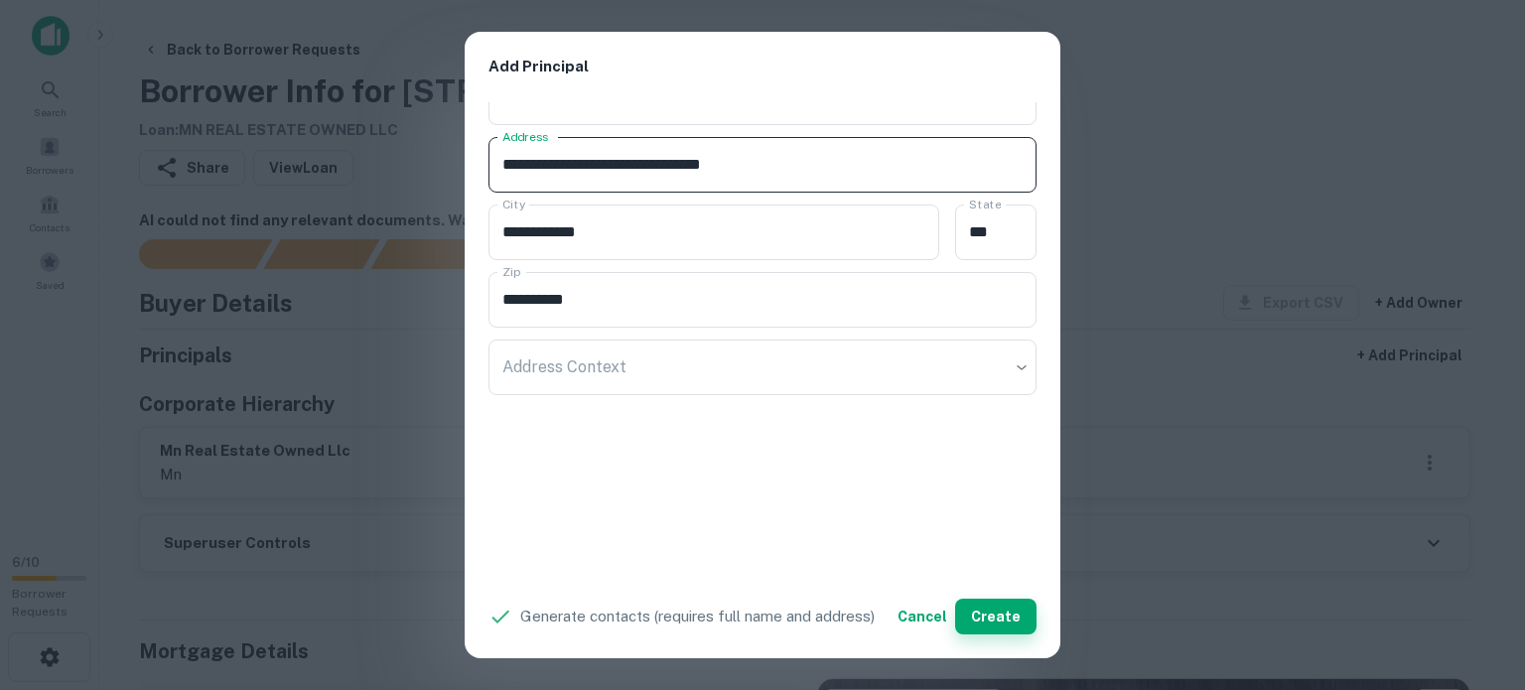 The height and width of the screenshot is (690, 1525). Describe the element at coordinates (511, 271) in the screenshot. I see `label: Zip` at that location.